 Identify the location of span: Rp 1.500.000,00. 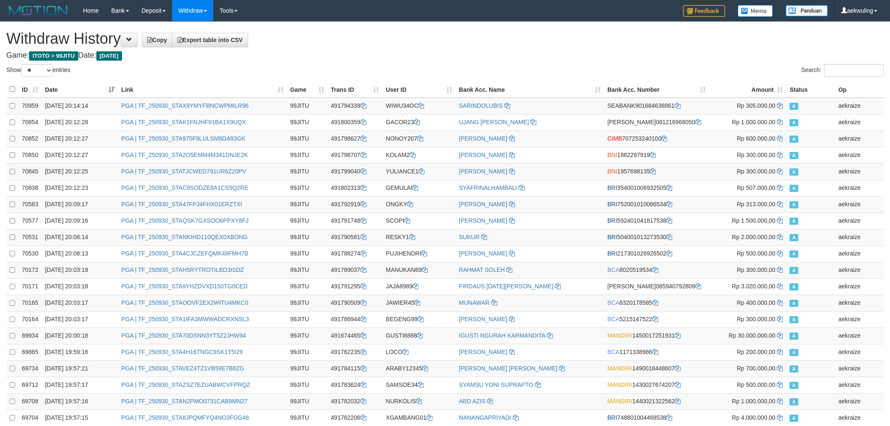
(754, 220).